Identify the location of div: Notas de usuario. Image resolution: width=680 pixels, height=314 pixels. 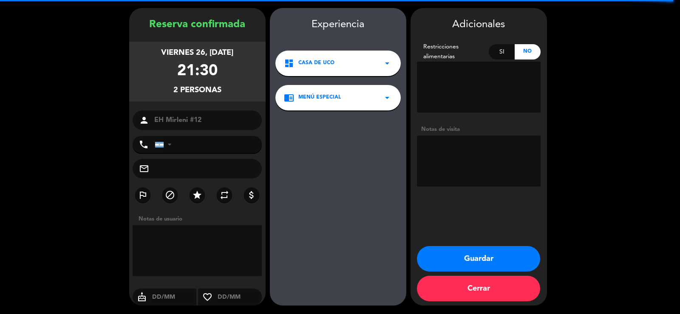
(200, 219).